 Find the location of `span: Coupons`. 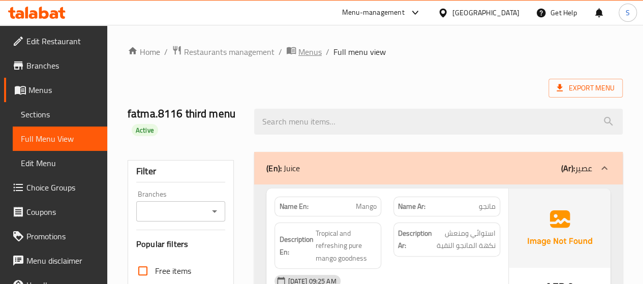

span: Coupons is located at coordinates (63, 212).